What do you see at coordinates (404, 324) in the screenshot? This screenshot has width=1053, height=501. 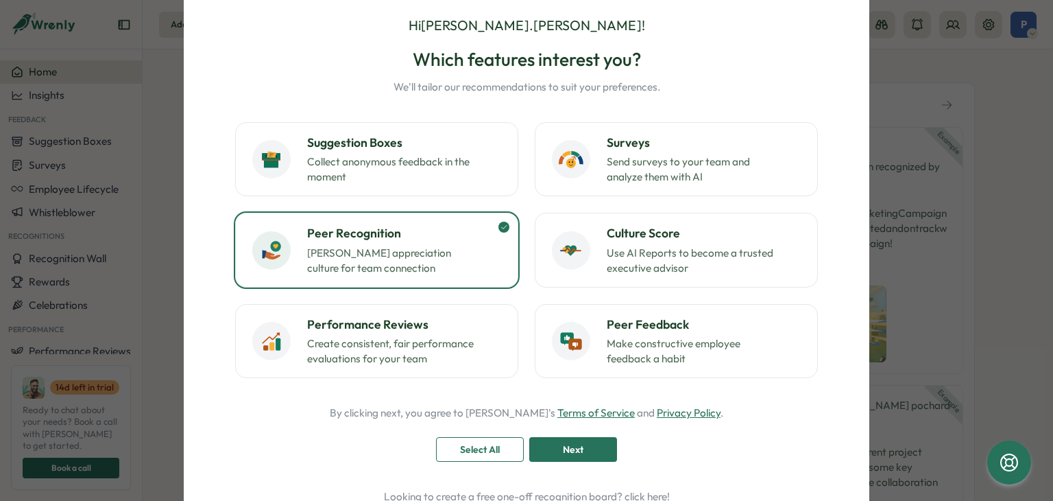 I see `h3: Performance Reviews` at bounding box center [404, 324].